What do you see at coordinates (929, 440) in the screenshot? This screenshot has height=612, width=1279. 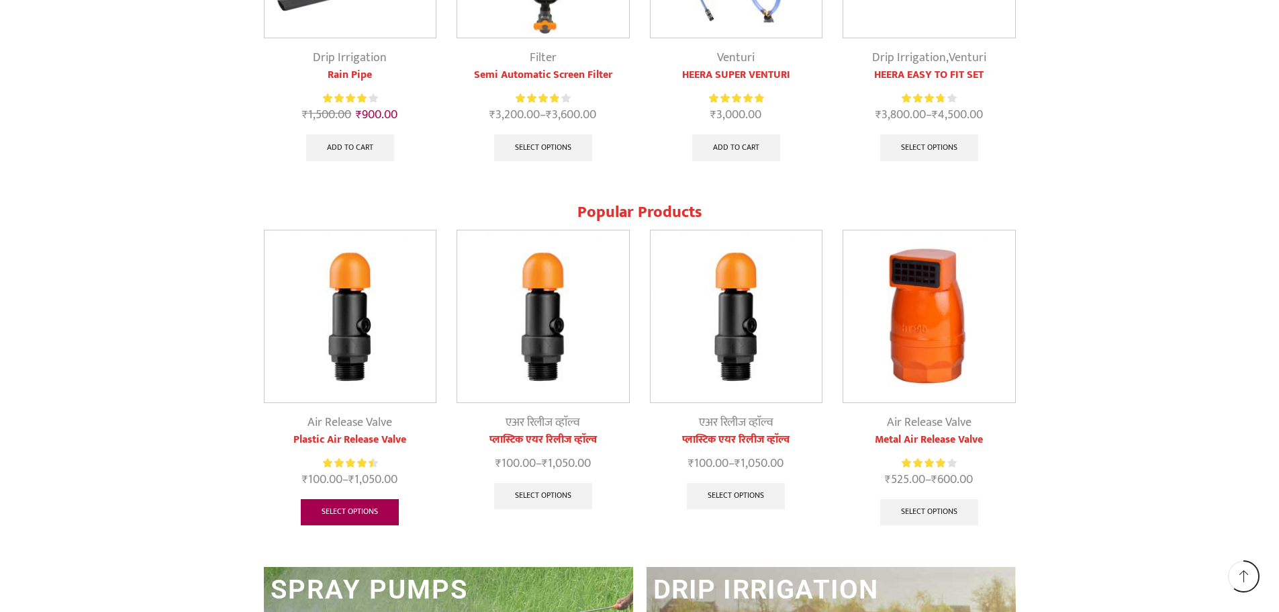 I see `a: Metal Air Release Valve` at bounding box center [929, 440].